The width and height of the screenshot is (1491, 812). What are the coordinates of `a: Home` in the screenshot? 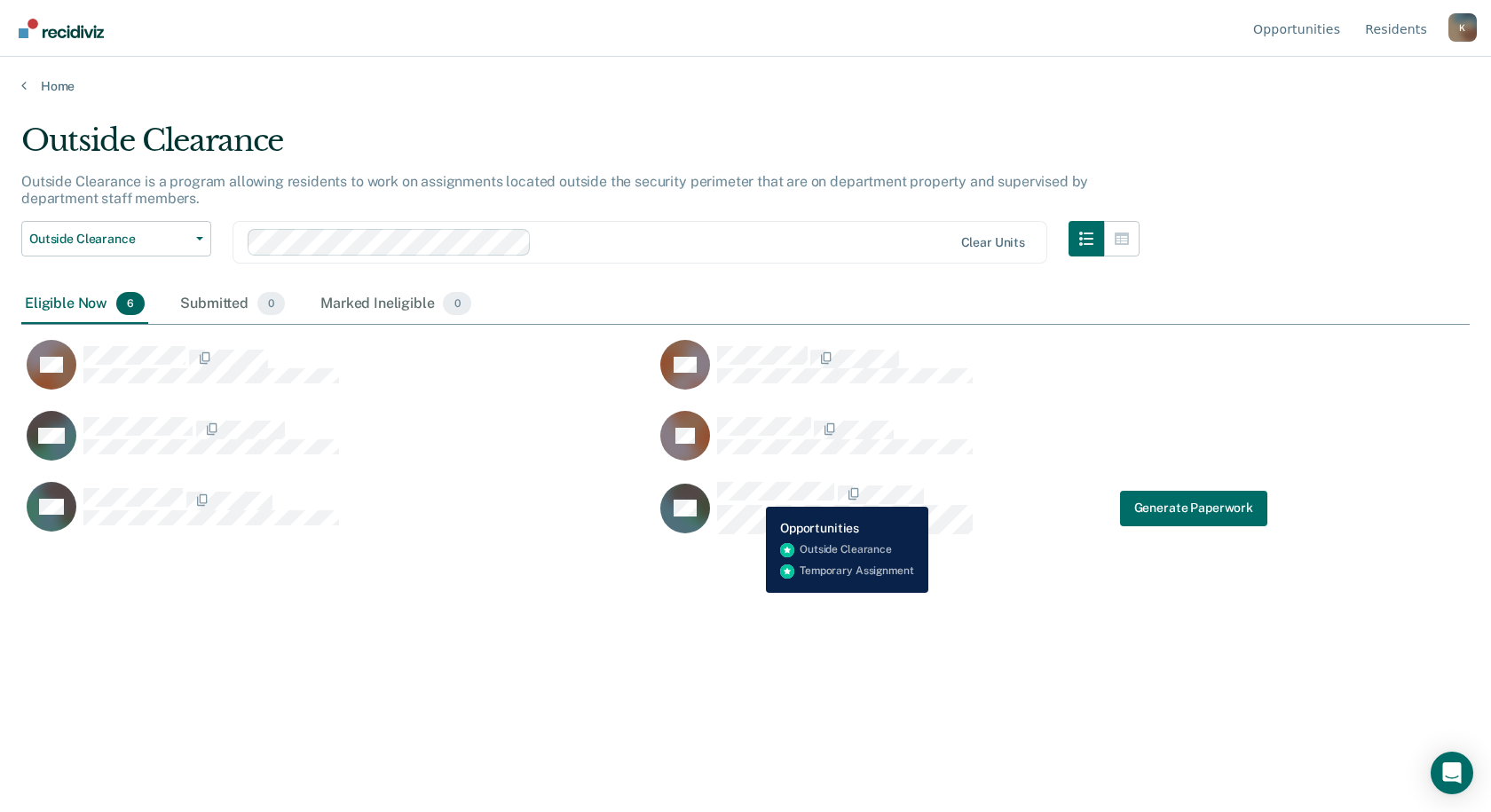 It's located at (746, 86).